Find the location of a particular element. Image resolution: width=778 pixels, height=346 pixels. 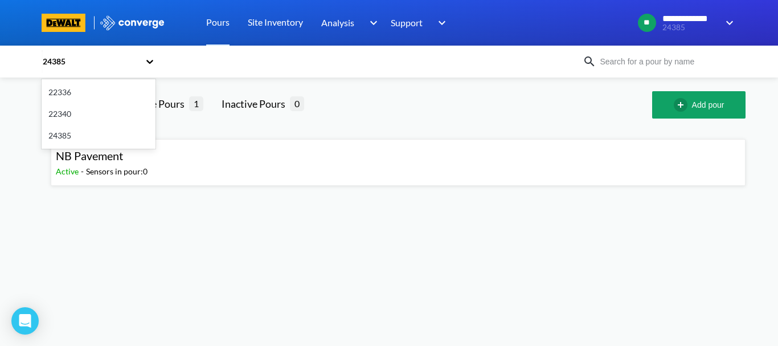

a: NB PavementActive-Sensors in pour:0 is located at coordinates (398, 157).